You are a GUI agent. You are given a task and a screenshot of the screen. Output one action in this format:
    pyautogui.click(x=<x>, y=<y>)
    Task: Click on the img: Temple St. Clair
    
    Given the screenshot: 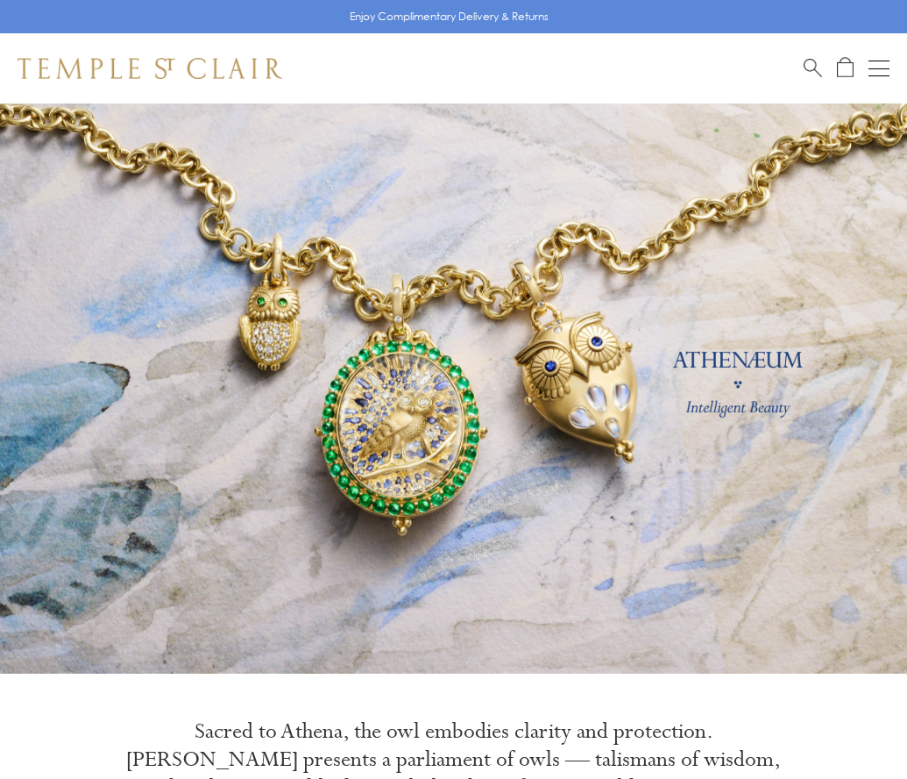 What is the action you would take?
    pyautogui.click(x=150, y=68)
    